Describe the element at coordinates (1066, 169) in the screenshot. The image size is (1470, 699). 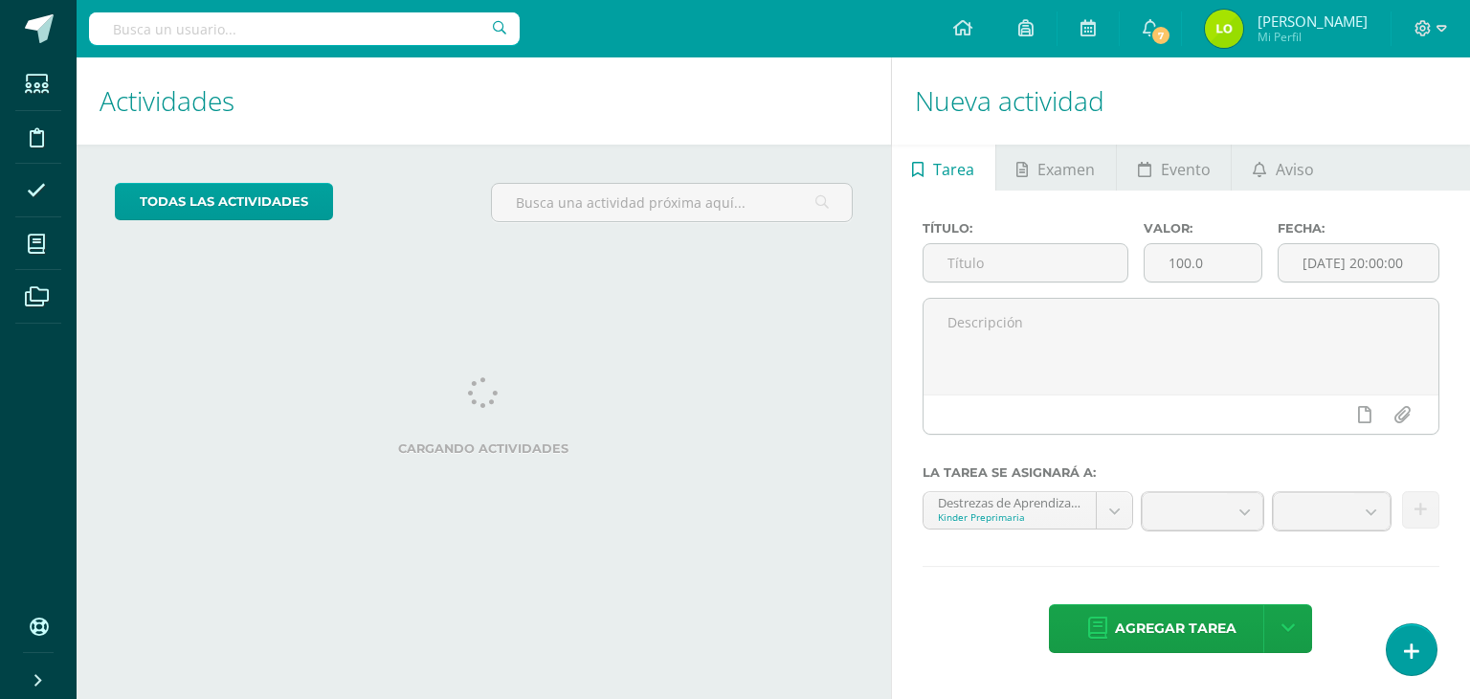
I see `span: Examen` at that location.